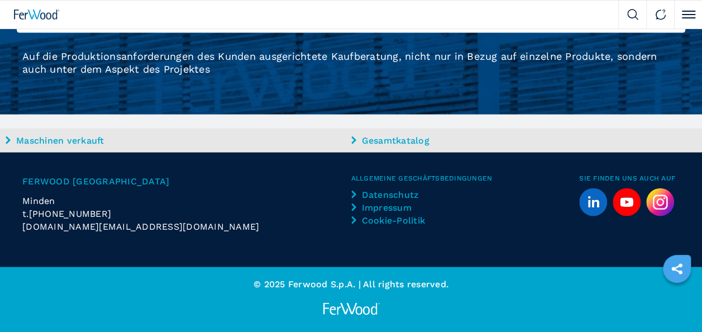  Describe the element at coordinates (398, 194) in the screenshot. I see `a: Datenschutz` at that location.